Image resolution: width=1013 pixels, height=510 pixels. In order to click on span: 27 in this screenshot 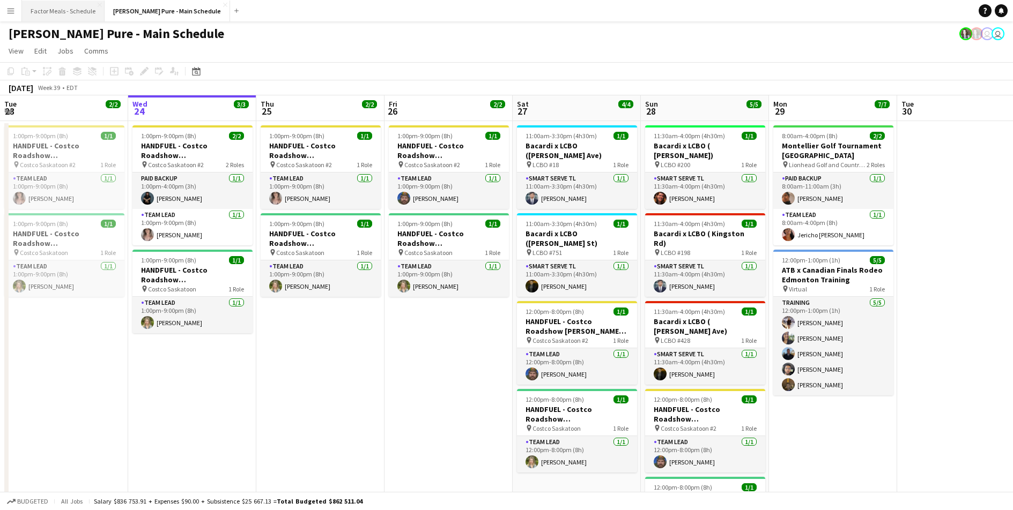, I will do `click(522, 111)`.